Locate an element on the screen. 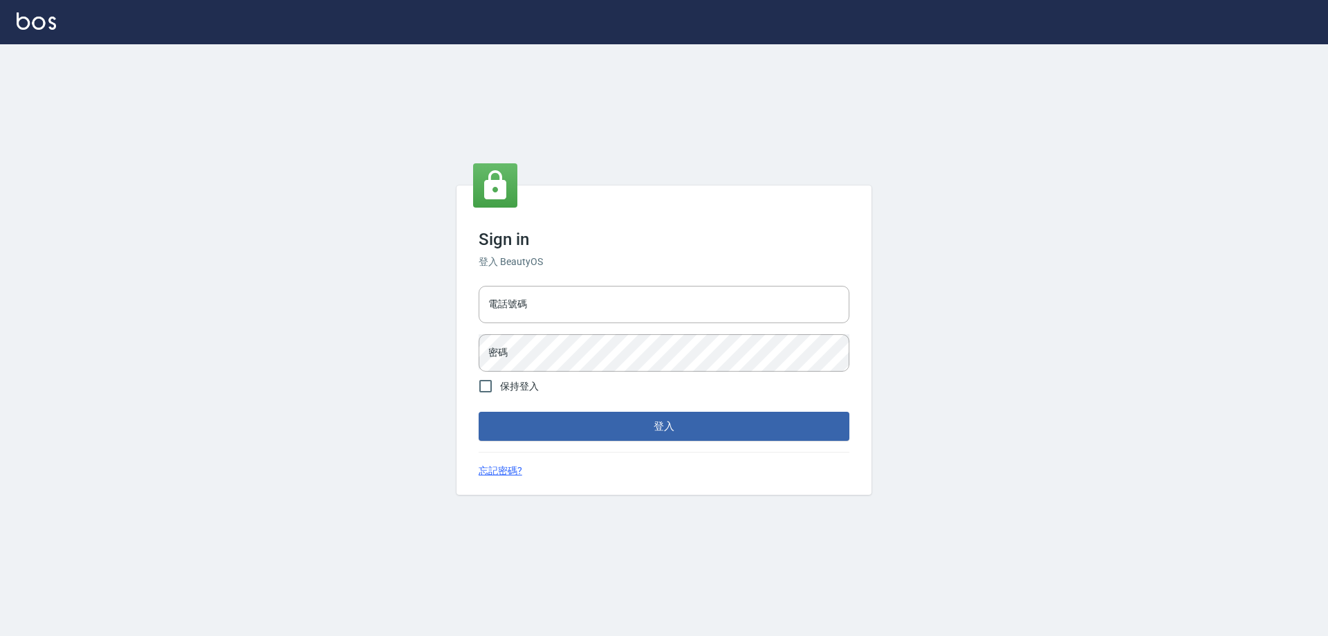  img: Logo is located at coordinates (36, 21).